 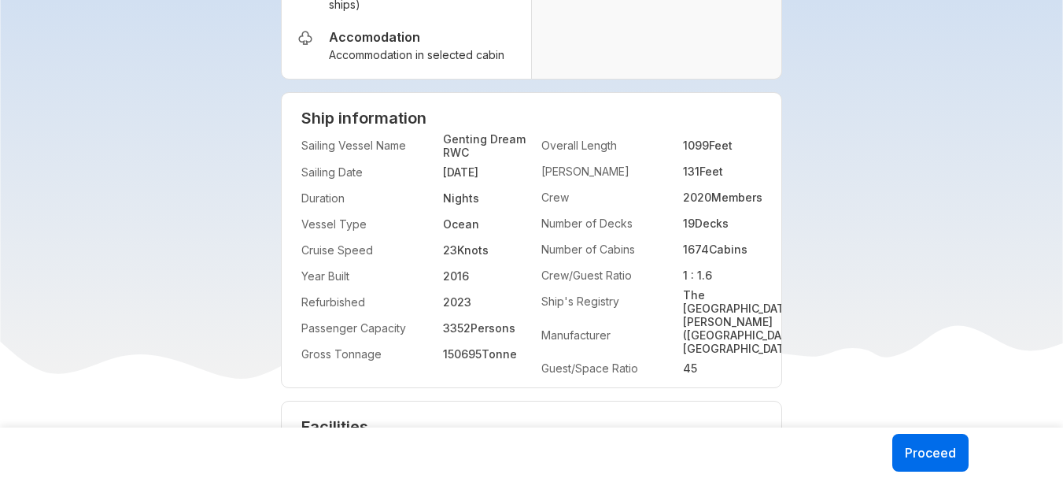 What do you see at coordinates (372, 249) in the screenshot?
I see `span: Cruise Speed` at bounding box center [372, 249].